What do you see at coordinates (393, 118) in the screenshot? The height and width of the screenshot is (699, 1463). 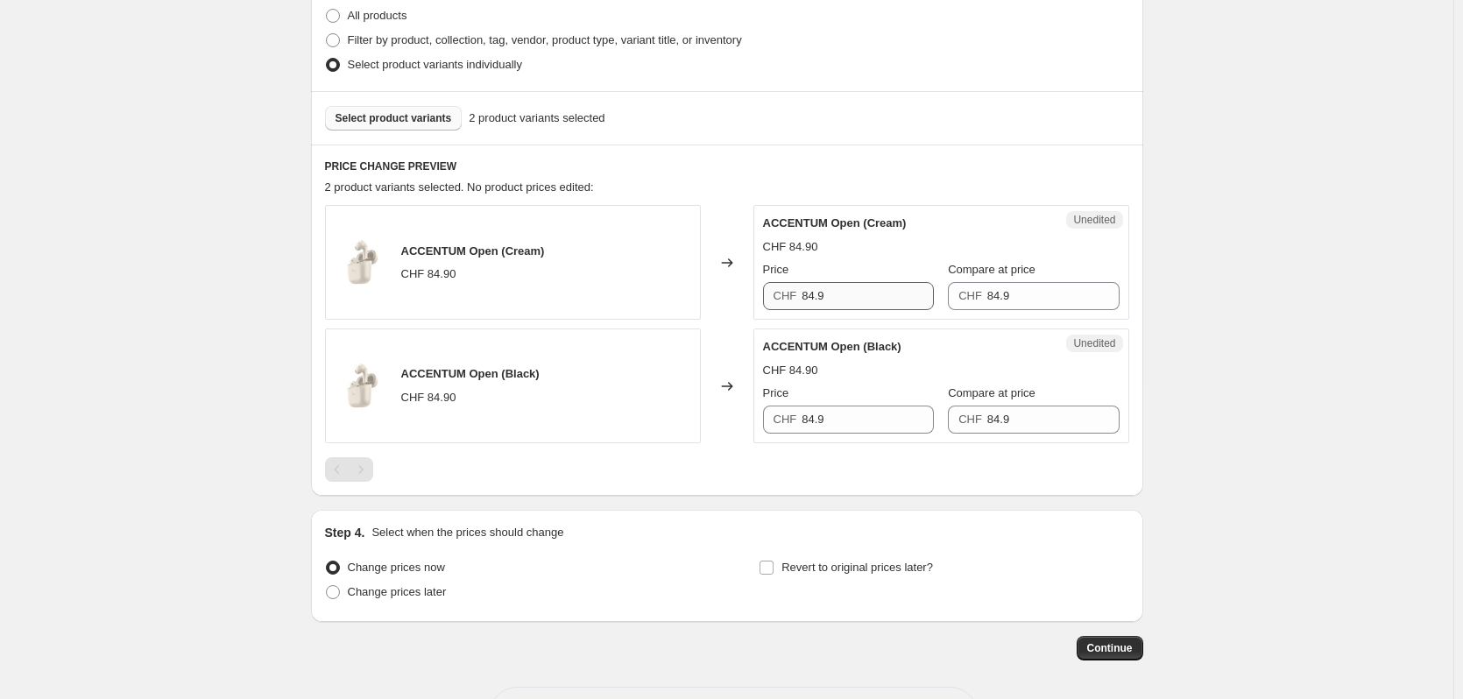 I see `span: Select product variants` at bounding box center [393, 118].